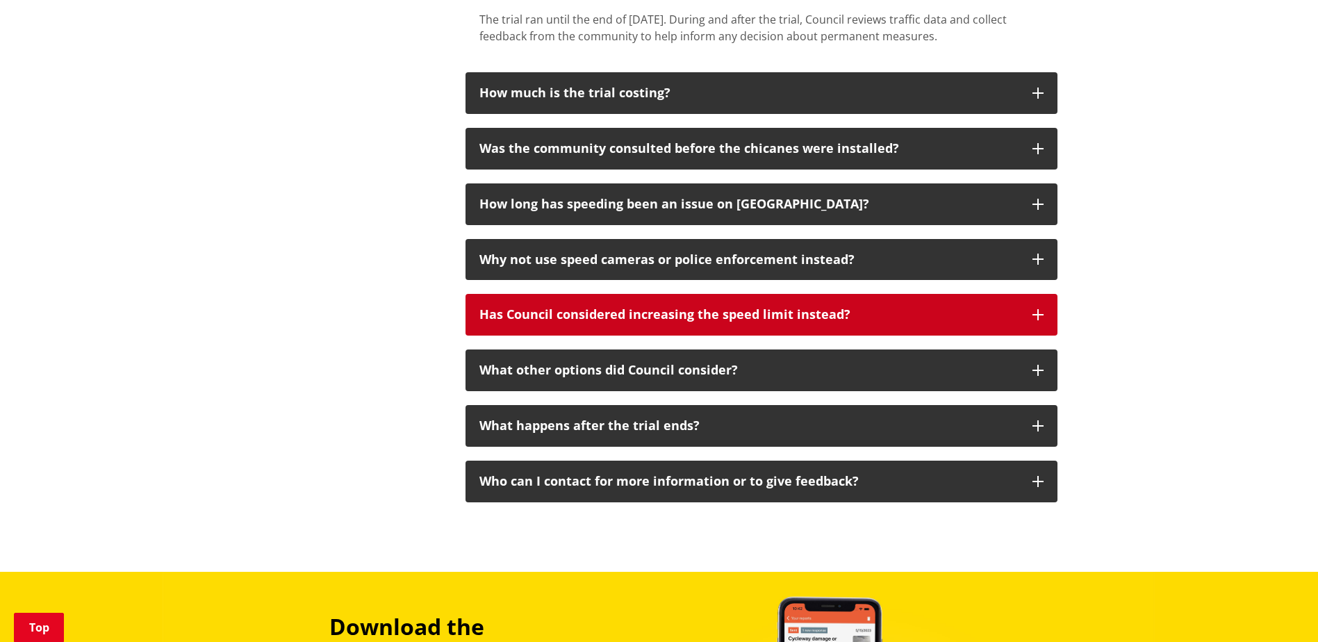  I want to click on div: What other options did Council consider?, so click(749, 370).